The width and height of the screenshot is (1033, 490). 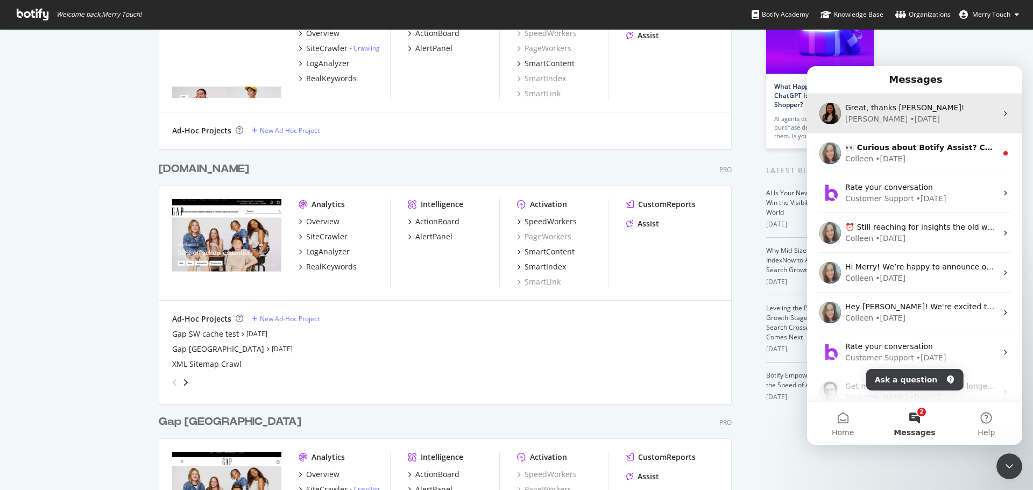 I want to click on button: Messages, so click(x=107, y=357).